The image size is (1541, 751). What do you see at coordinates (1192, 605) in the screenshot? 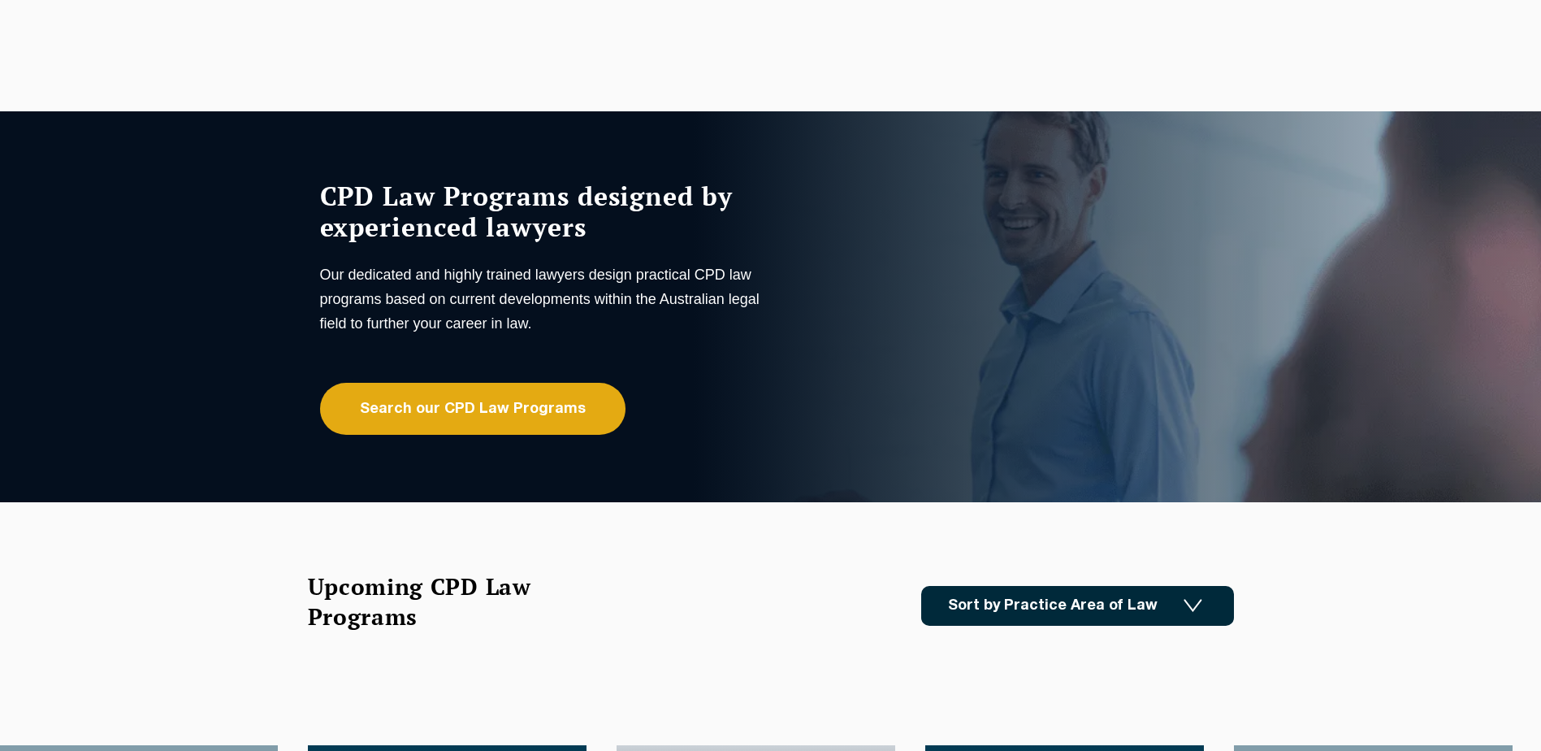
I see `img: Icon` at bounding box center [1192, 605].